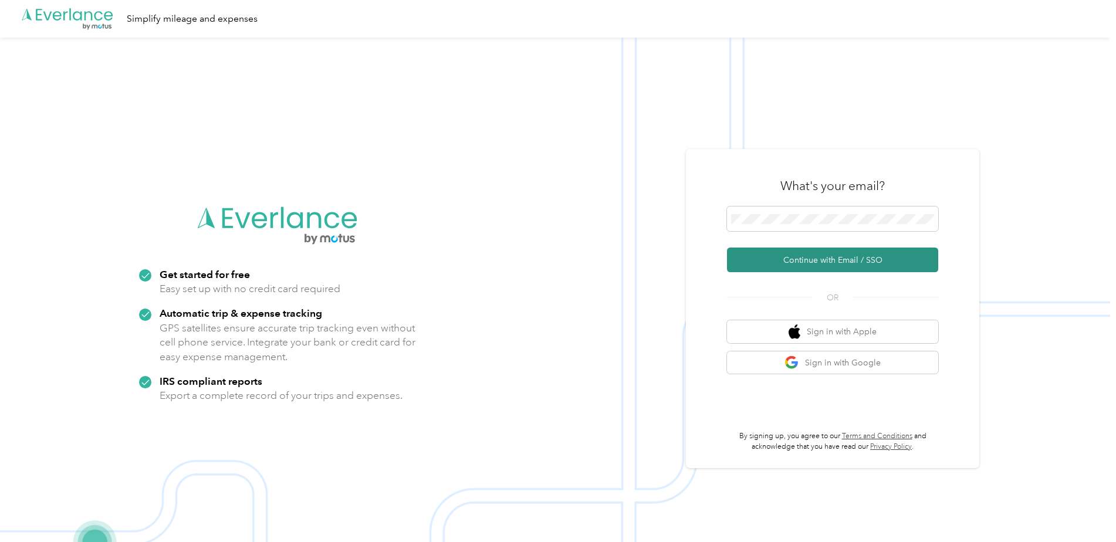  I want to click on p: GPS satellites ensure accurate trip tracking even without cell phone service. Integrate your bank..., so click(287, 343).